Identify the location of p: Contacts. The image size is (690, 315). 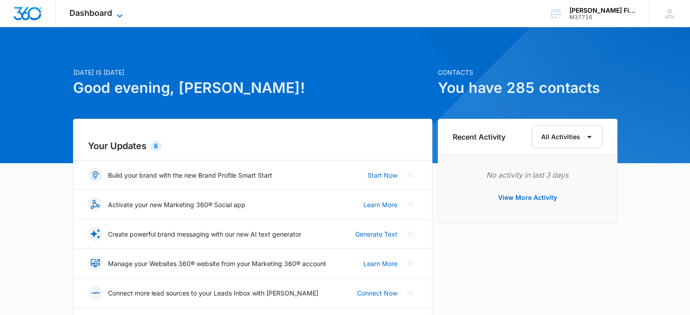
(528, 72).